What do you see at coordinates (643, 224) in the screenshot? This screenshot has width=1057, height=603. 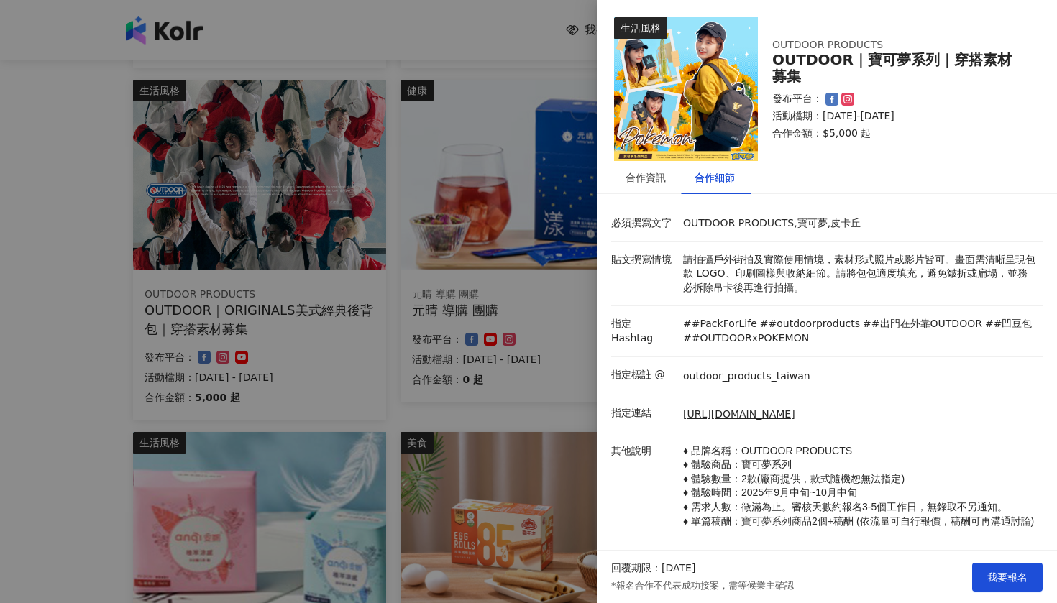 I see `p: 必須撰寫文字` at bounding box center [643, 224].